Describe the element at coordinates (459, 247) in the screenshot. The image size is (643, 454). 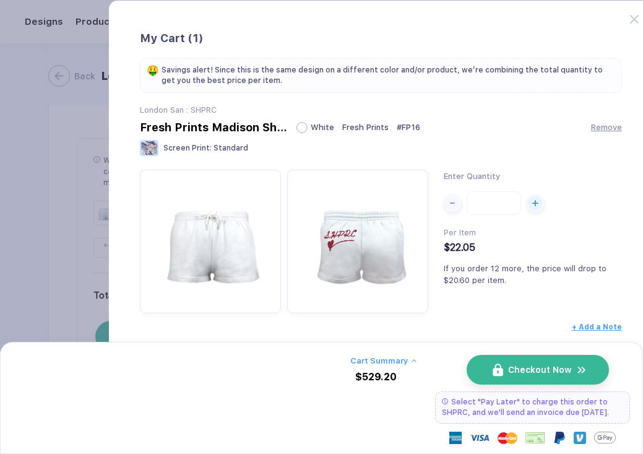
I see `span: $22.05` at that location.